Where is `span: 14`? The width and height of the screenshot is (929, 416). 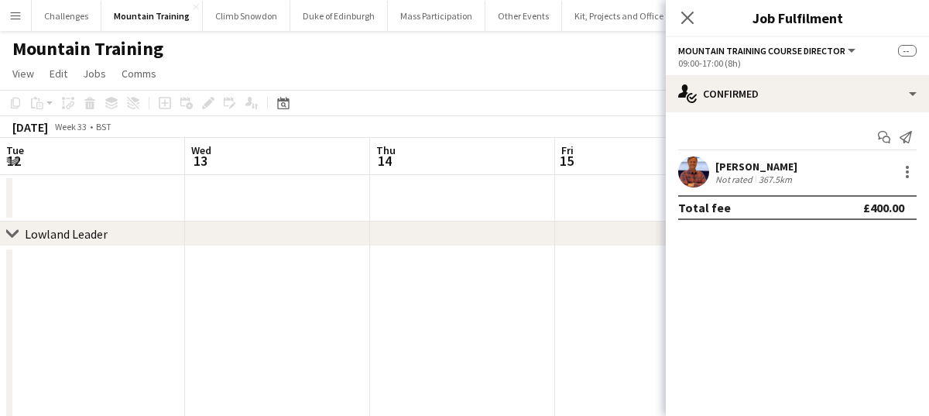
span: 14 is located at coordinates (385, 160).